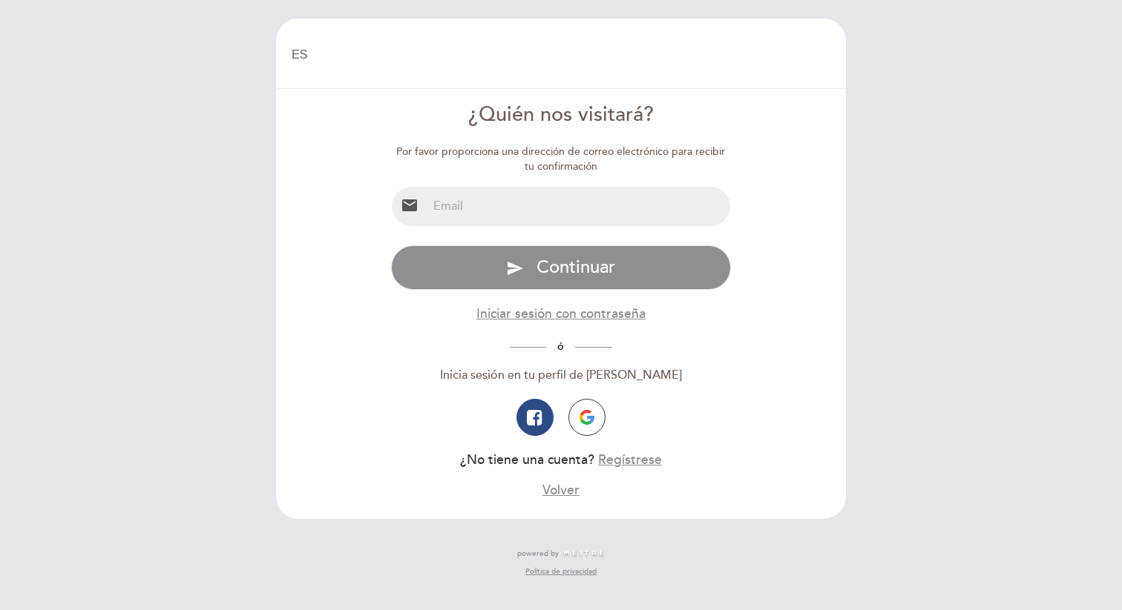  I want to click on button: send Continuar, so click(561, 268).